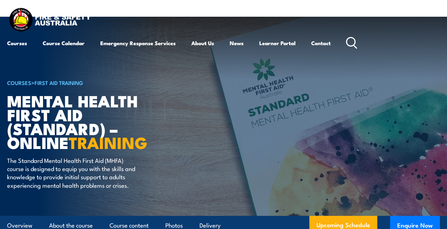 The image size is (447, 229). What do you see at coordinates (108, 142) in the screenshot?
I see `strong: TRAINING` at bounding box center [108, 142].